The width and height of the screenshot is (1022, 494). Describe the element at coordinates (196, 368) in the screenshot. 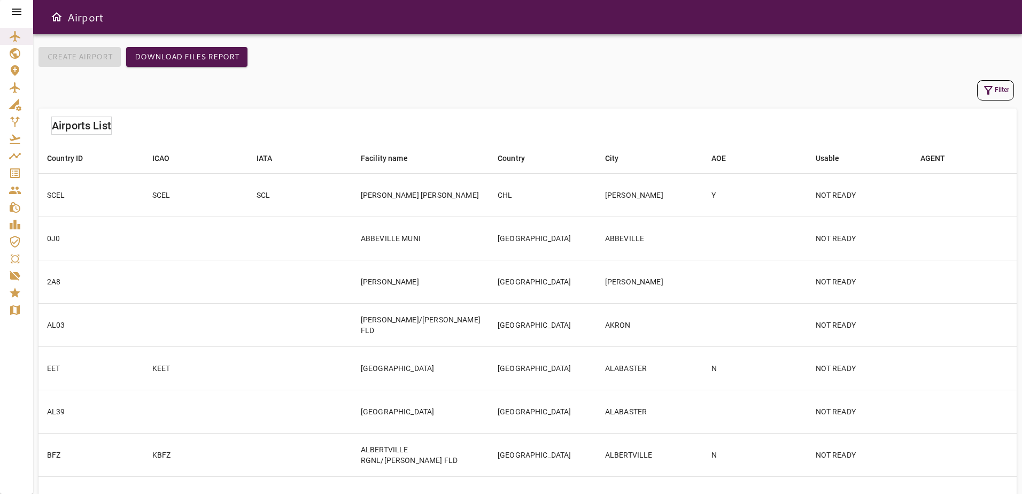

I see `td: KEET` at that location.